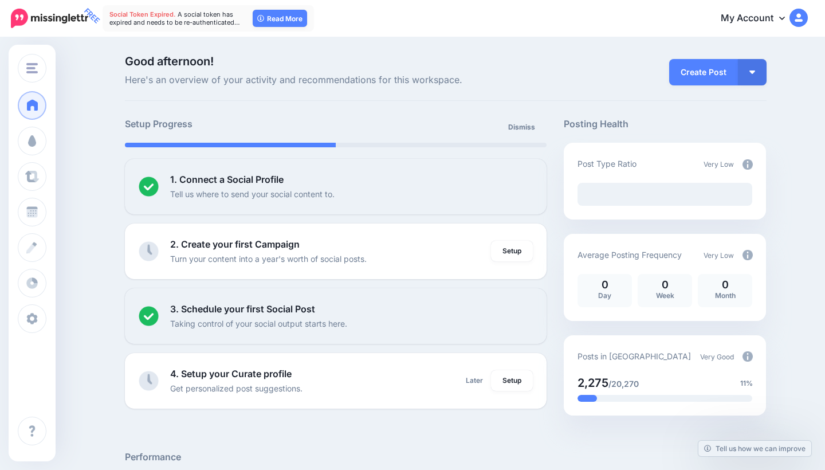 The image size is (825, 470). I want to click on p: Tell us where to send your social content to., so click(252, 194).